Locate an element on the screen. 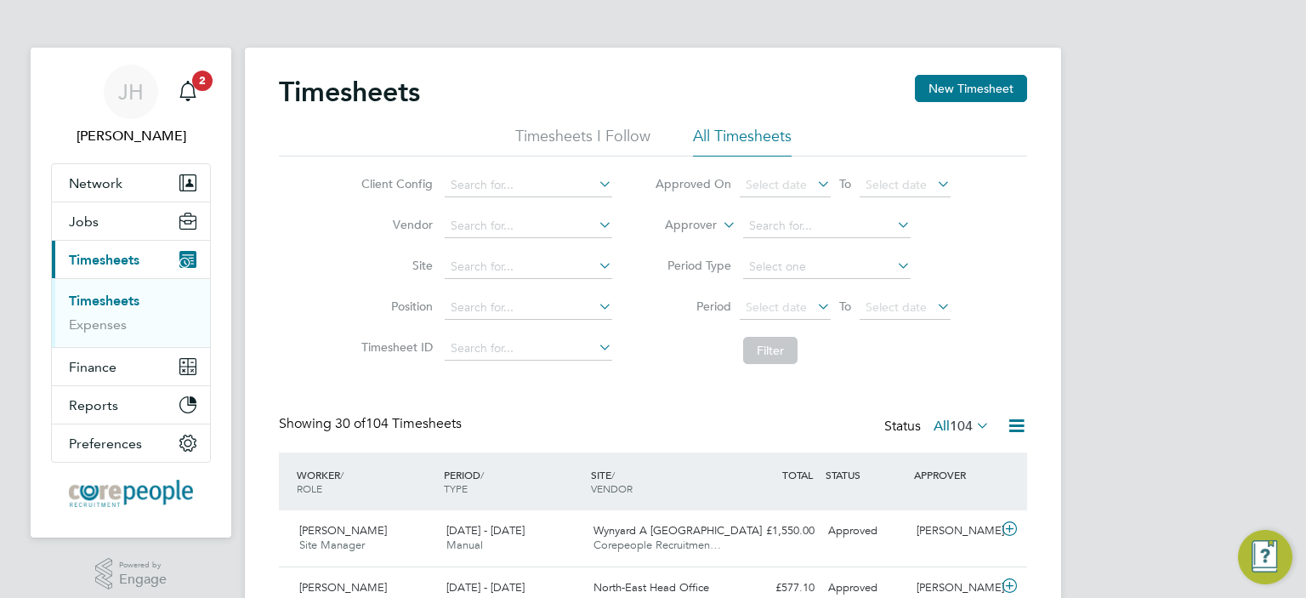  div: WORKER is located at coordinates (366, 481).